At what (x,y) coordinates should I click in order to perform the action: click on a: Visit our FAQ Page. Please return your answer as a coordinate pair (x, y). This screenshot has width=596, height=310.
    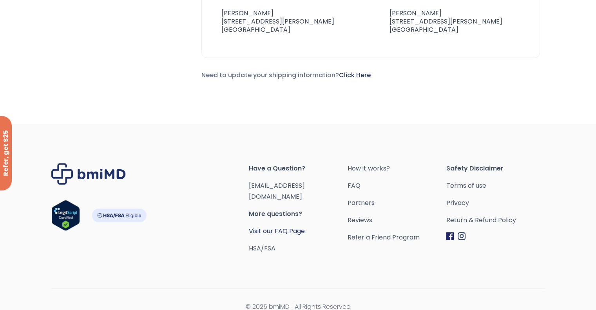
    Looking at the image, I should click on (276, 231).